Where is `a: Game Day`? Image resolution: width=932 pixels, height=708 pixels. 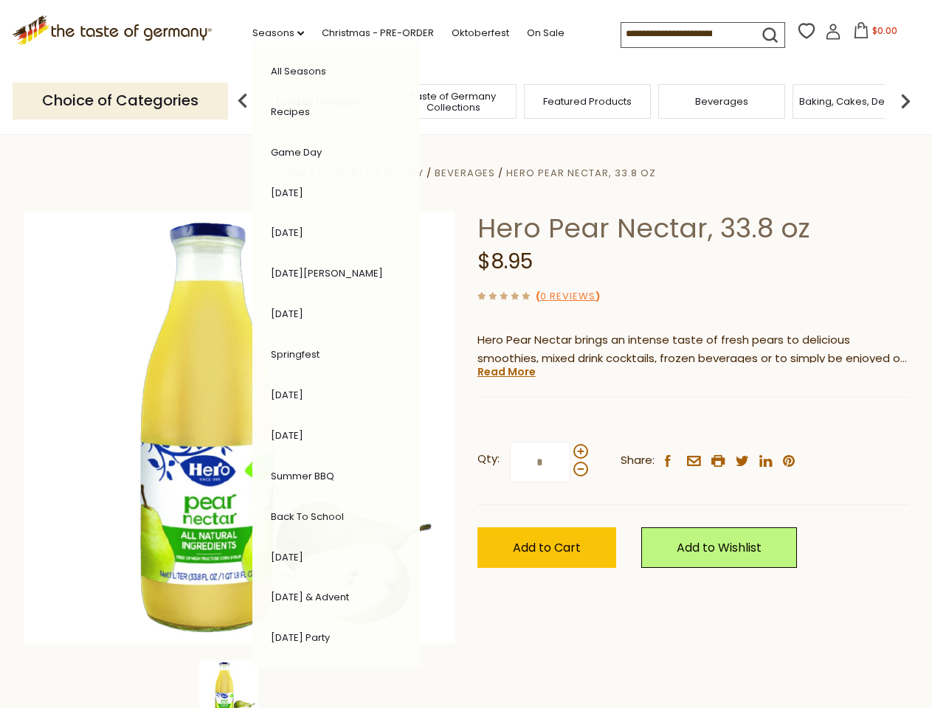 a: Game Day is located at coordinates (296, 152).